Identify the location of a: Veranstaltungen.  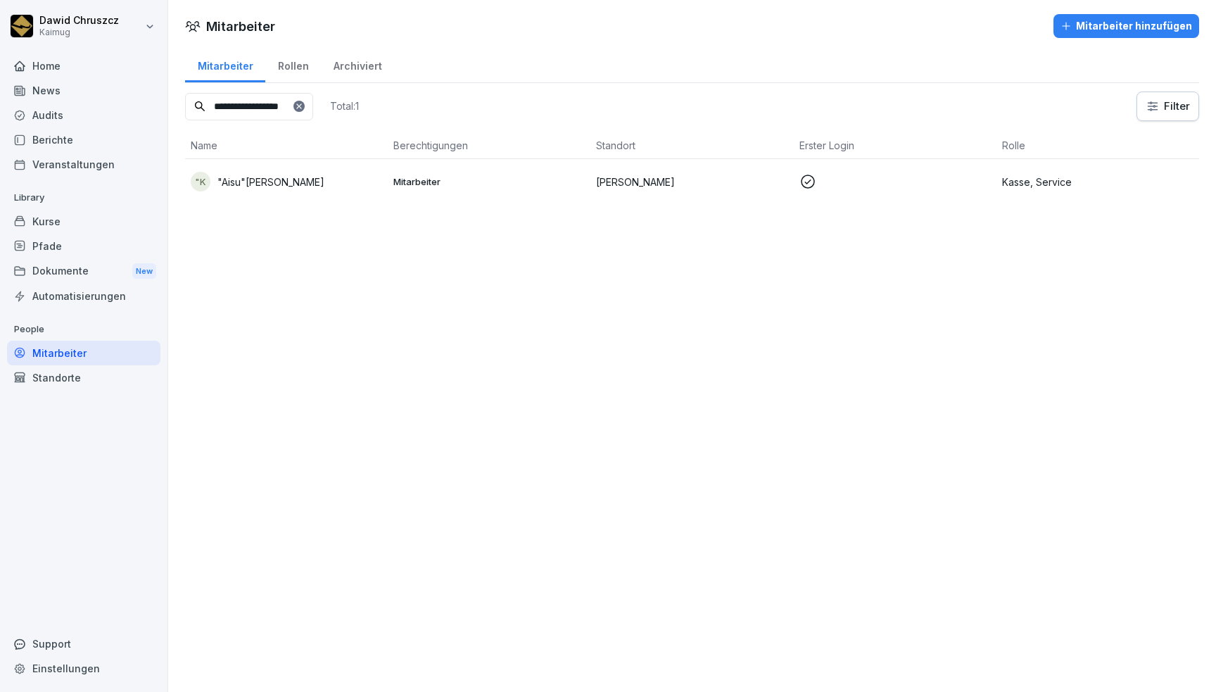
(84, 164).